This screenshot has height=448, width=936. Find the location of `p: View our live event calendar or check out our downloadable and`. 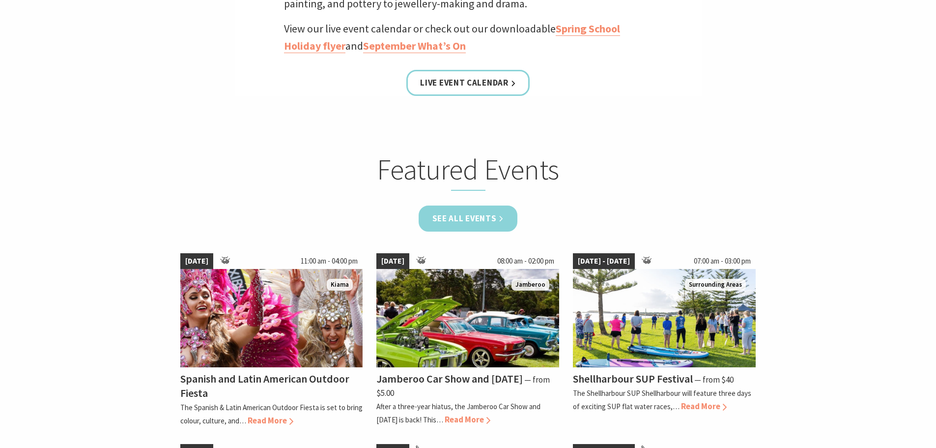

p: View our live event calendar or check out our downloadable and is located at coordinates (468, 37).